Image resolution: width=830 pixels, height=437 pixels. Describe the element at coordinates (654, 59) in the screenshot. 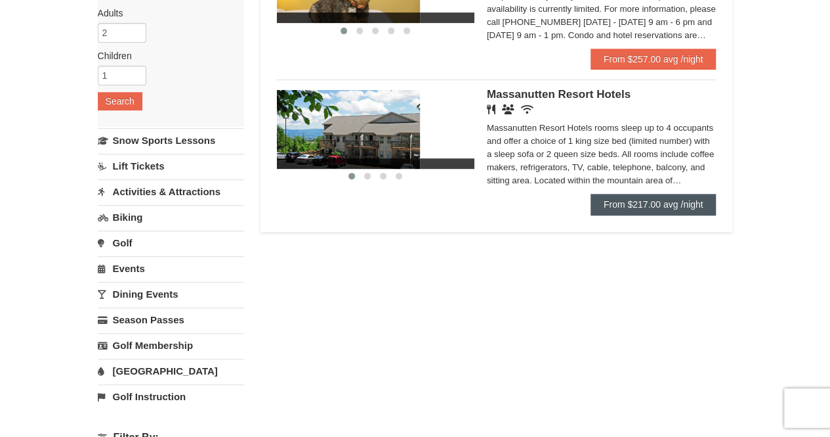

I see `a: From $257.00 avg /night` at that location.